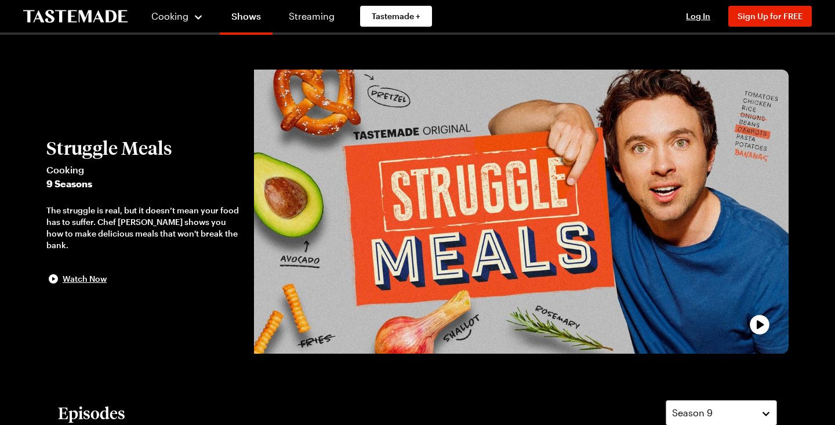 The width and height of the screenshot is (835, 425). What do you see at coordinates (92, 413) in the screenshot?
I see `h2: Episodes` at bounding box center [92, 413].